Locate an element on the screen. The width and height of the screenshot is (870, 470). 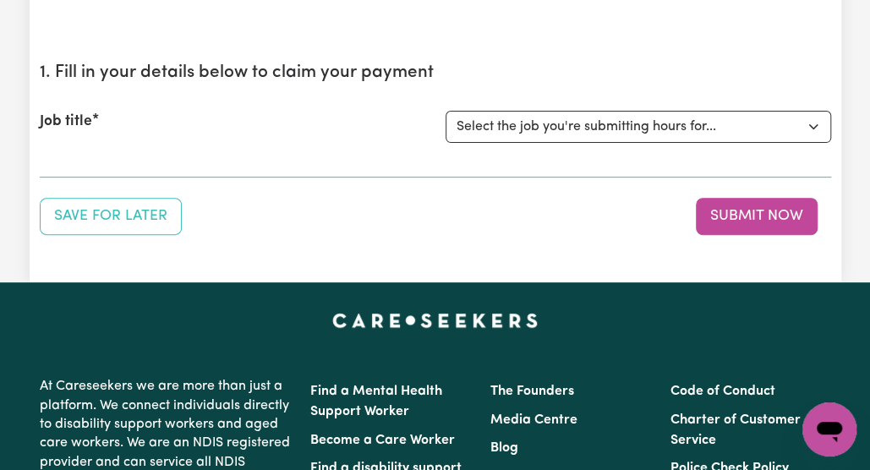
a: Media Centre is located at coordinates (533, 420).